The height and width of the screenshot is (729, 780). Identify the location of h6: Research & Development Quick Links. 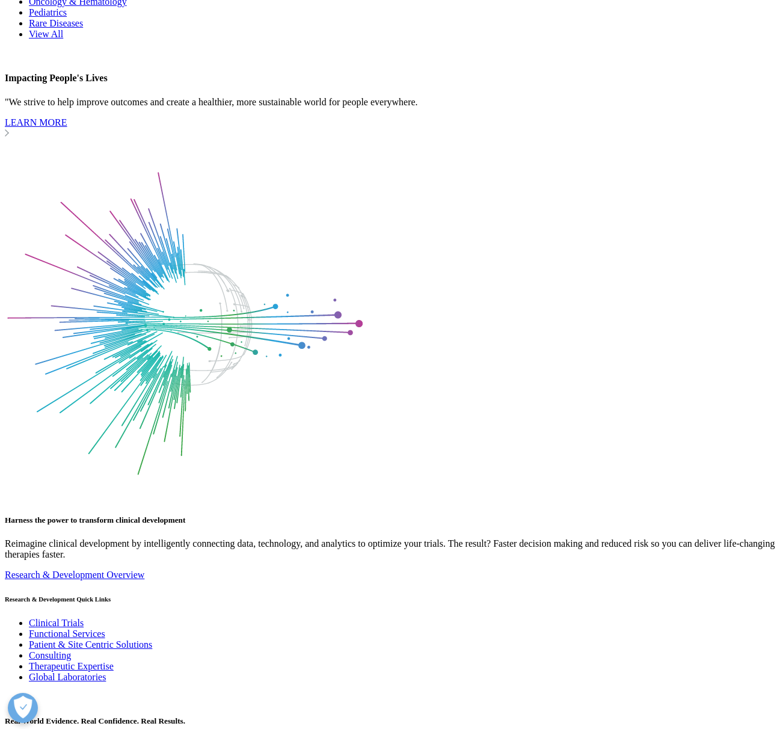
(390, 599).